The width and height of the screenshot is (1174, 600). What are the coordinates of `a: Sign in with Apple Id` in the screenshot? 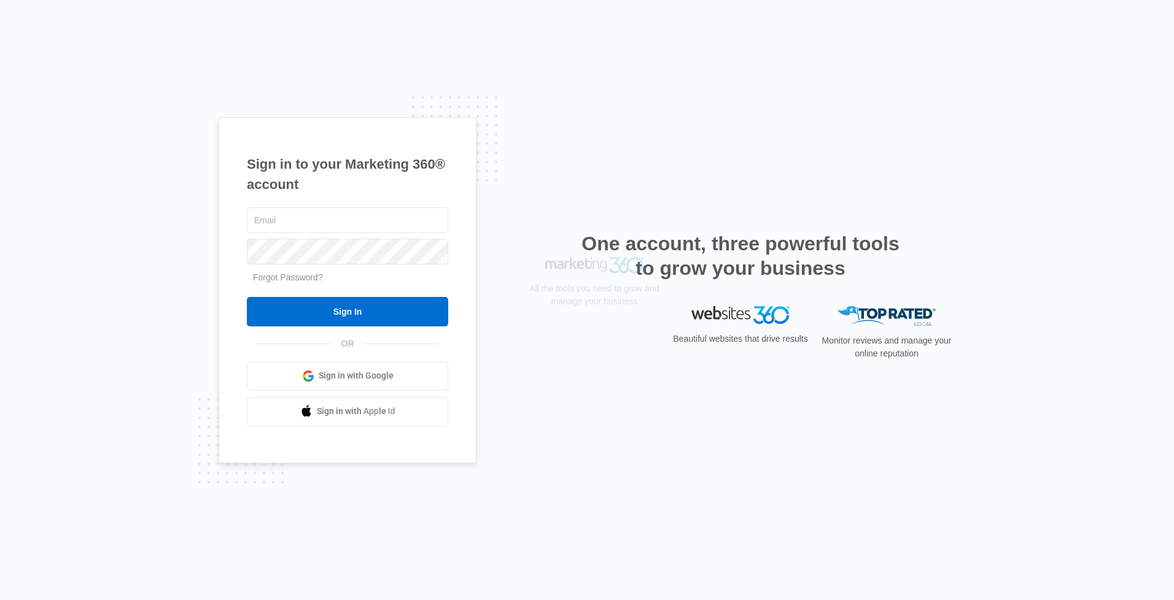 It's located at (347, 412).